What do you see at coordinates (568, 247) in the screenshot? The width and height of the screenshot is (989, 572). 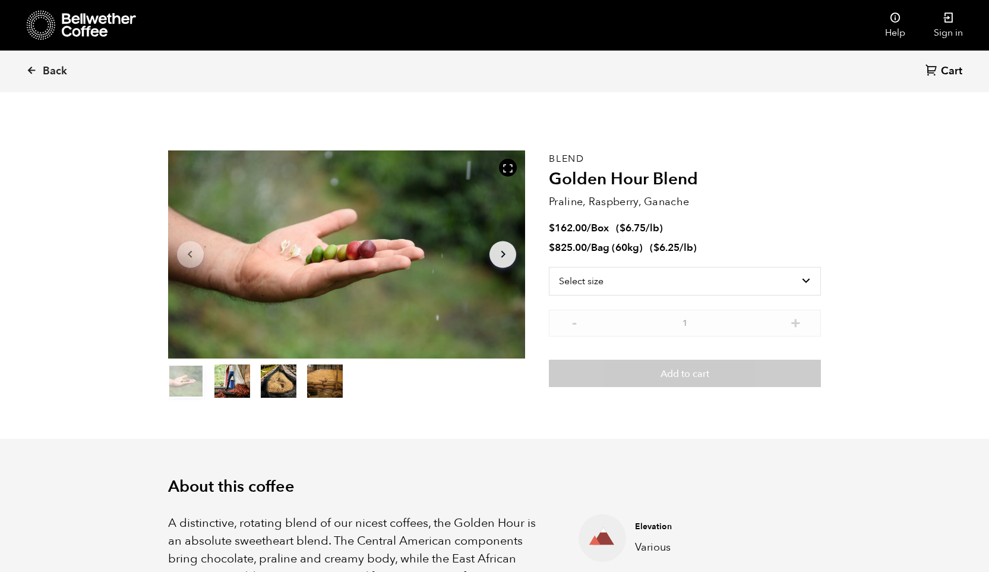 I see `bdi: 825.00` at bounding box center [568, 247].